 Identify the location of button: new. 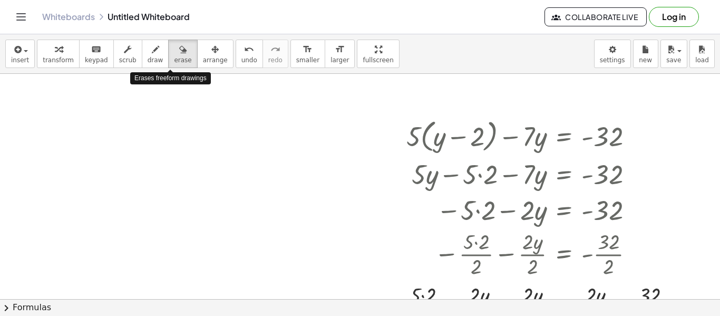
(646, 54).